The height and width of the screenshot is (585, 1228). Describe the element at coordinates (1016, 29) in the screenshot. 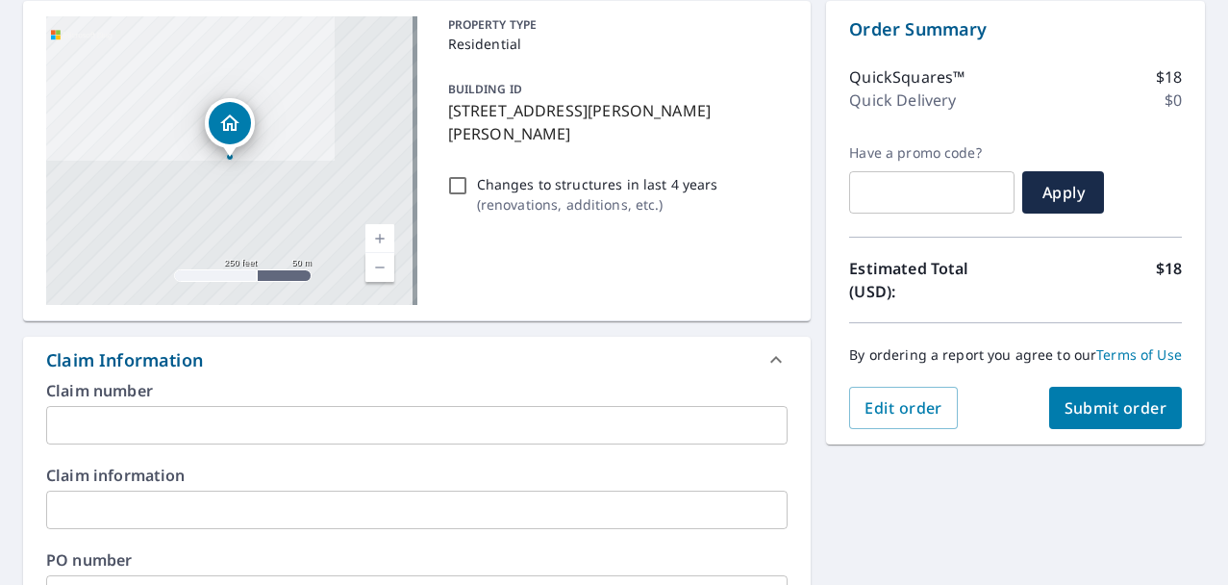

I see `p: Order Summary` at that location.